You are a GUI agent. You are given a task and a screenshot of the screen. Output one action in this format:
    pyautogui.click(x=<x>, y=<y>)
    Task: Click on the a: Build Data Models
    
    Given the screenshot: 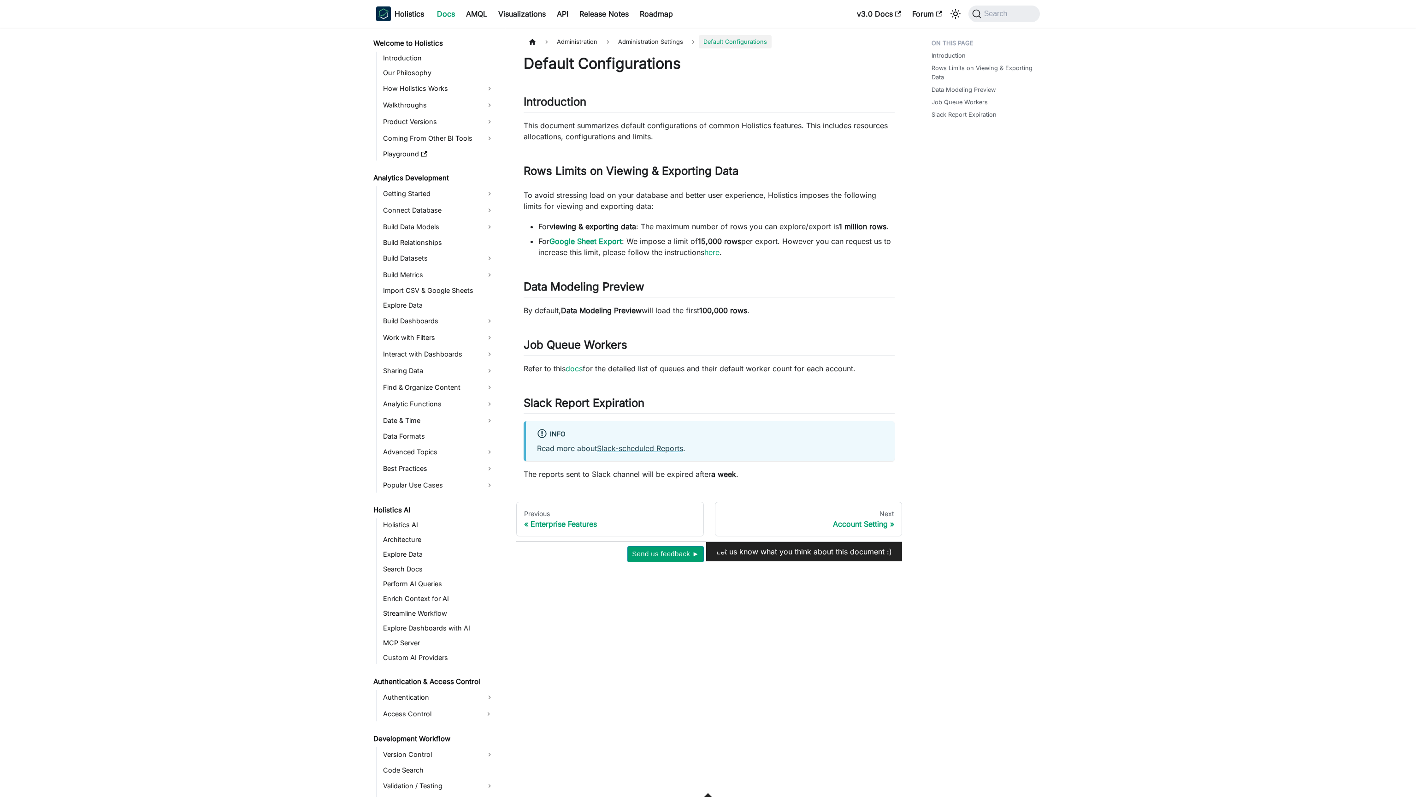 What is the action you would take?
    pyautogui.click(x=438, y=227)
    